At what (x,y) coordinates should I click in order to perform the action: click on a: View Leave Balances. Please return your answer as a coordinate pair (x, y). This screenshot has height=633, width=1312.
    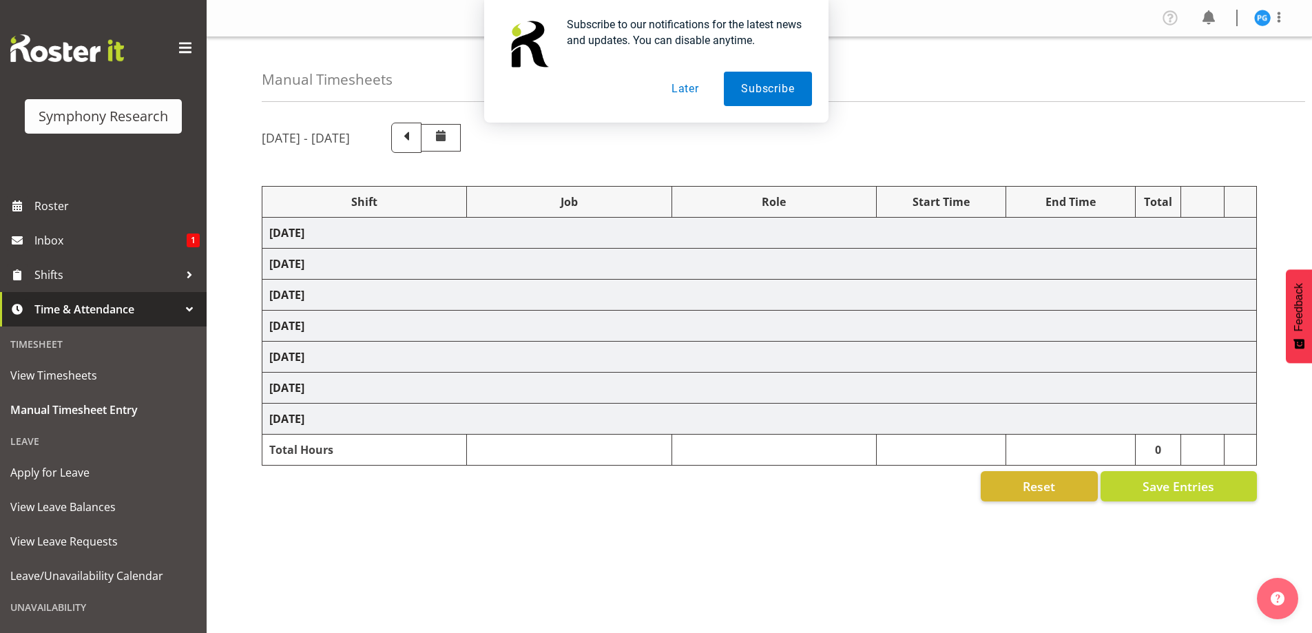
    Looking at the image, I should click on (103, 507).